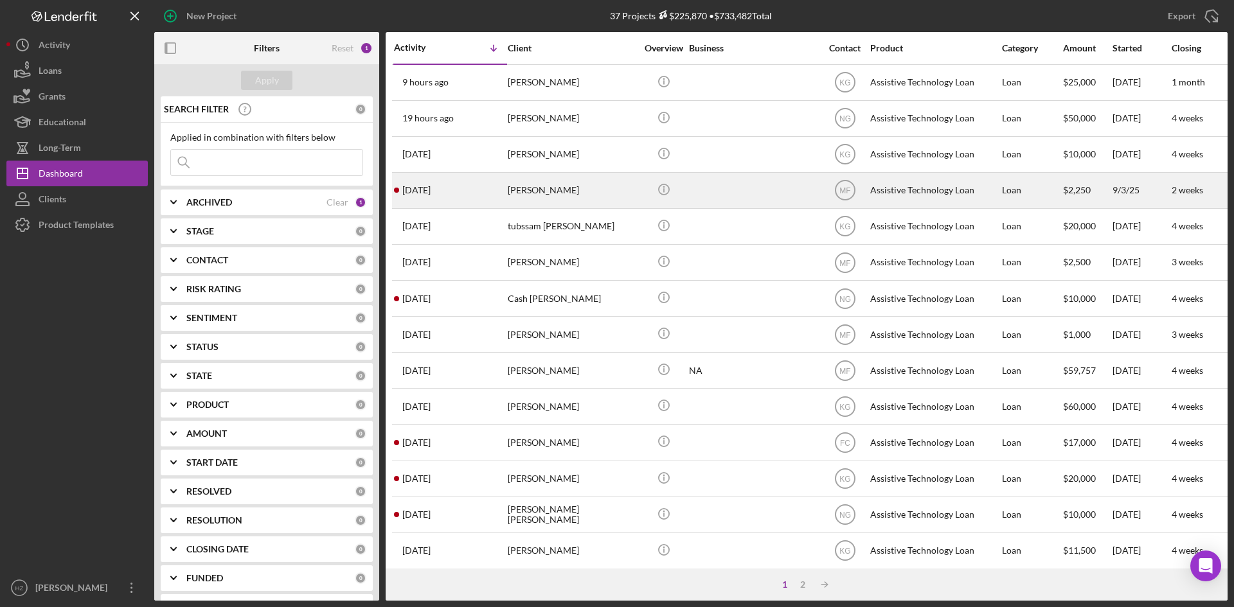 The height and width of the screenshot is (607, 1234). I want to click on button: Clients, so click(77, 199).